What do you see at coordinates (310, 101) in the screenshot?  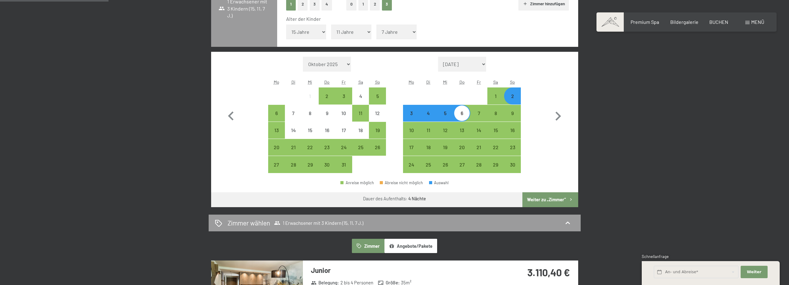 I see `div: 1` at bounding box center [310, 101].